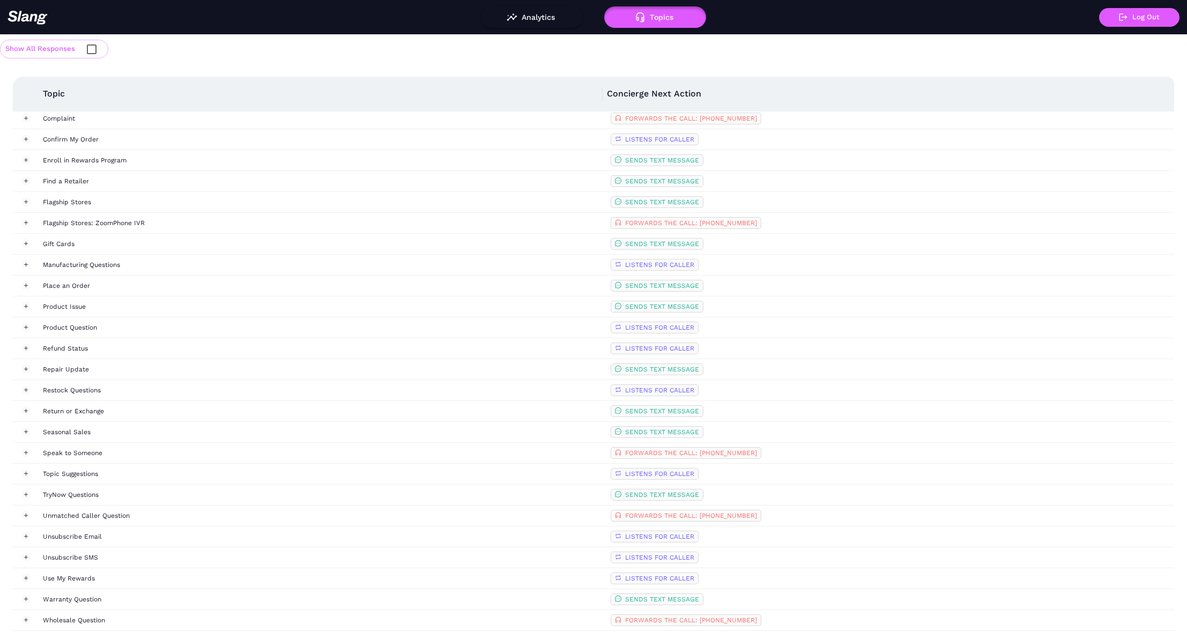  I want to click on div: Wholesale Question, so click(322, 620).